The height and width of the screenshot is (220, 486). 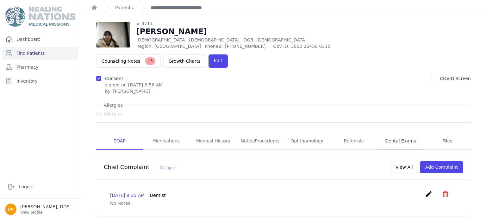 What do you see at coordinates (284, 141) in the screenshot?
I see `nav: Tabs` at bounding box center [284, 141].